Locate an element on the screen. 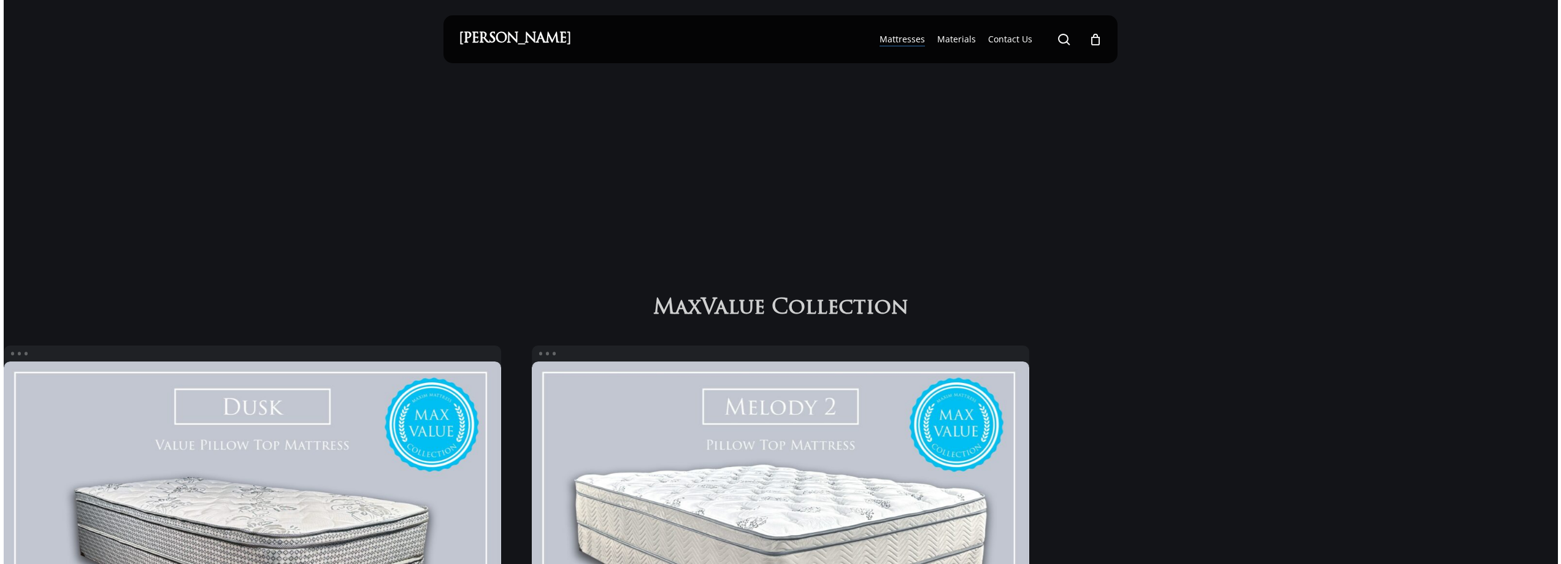 The height and width of the screenshot is (564, 1561). a: Contact Us is located at coordinates (1010, 39).